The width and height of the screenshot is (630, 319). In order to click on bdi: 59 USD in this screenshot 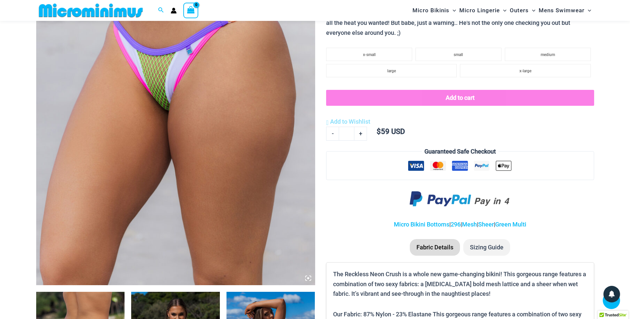, I will do `click(390, 131)`.